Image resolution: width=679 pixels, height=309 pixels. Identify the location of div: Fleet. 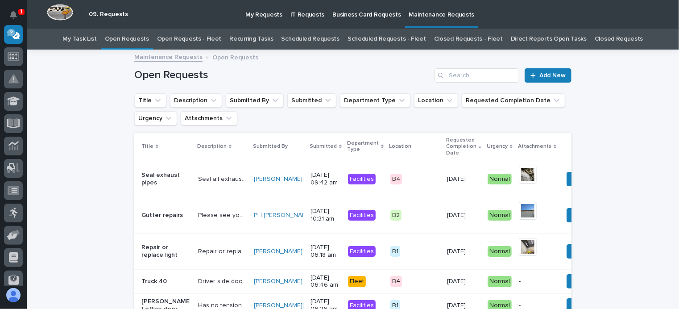
(357, 281).